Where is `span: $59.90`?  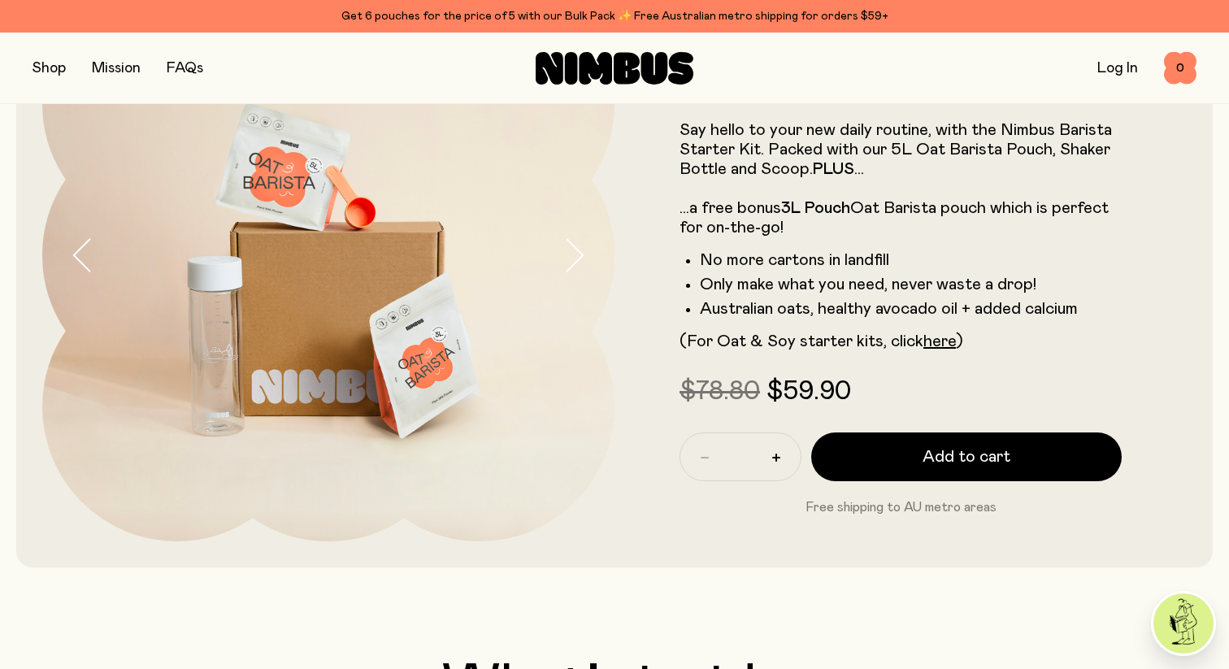
span: $59.90 is located at coordinates (809, 392).